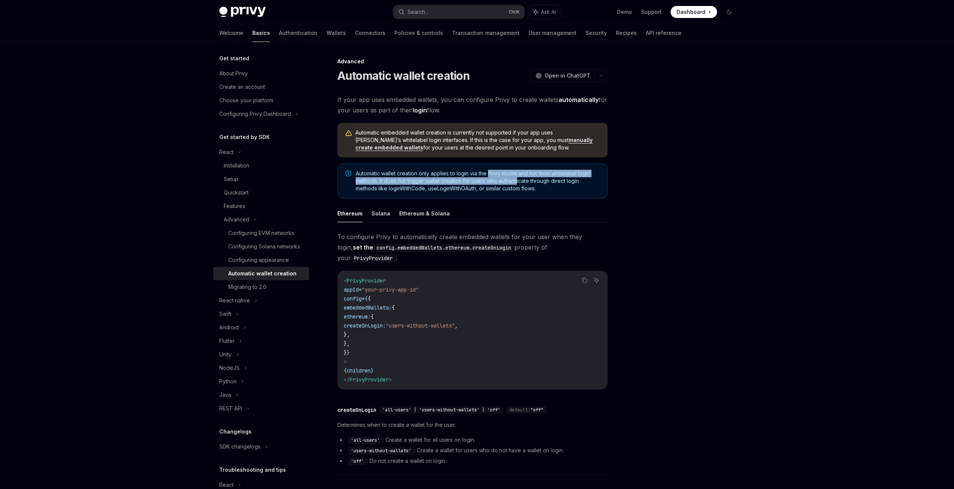 The height and width of the screenshot is (489, 954). Describe the element at coordinates (472, 425) in the screenshot. I see `span: Determines when to create a wallet for the user.` at that location.